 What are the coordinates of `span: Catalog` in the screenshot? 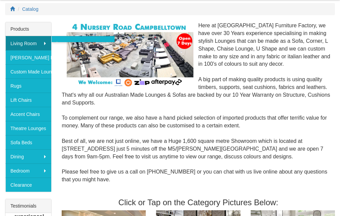 It's located at (30, 9).